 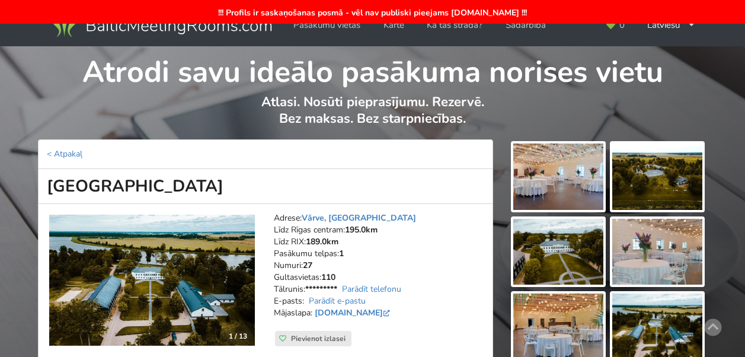 What do you see at coordinates (341, 253) in the screenshot?
I see `strong: 1` at bounding box center [341, 253].